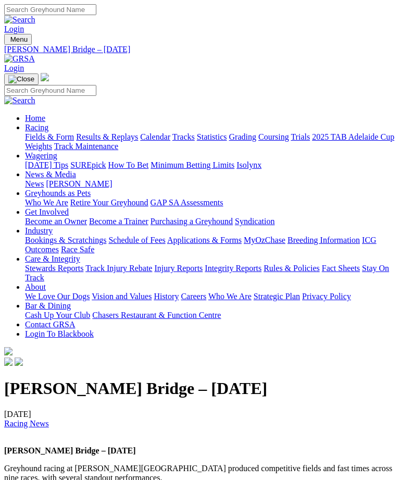 Image resolution: width=400 pixels, height=480 pixels. Describe the element at coordinates (249, 165) in the screenshot. I see `a: Isolynx` at that location.